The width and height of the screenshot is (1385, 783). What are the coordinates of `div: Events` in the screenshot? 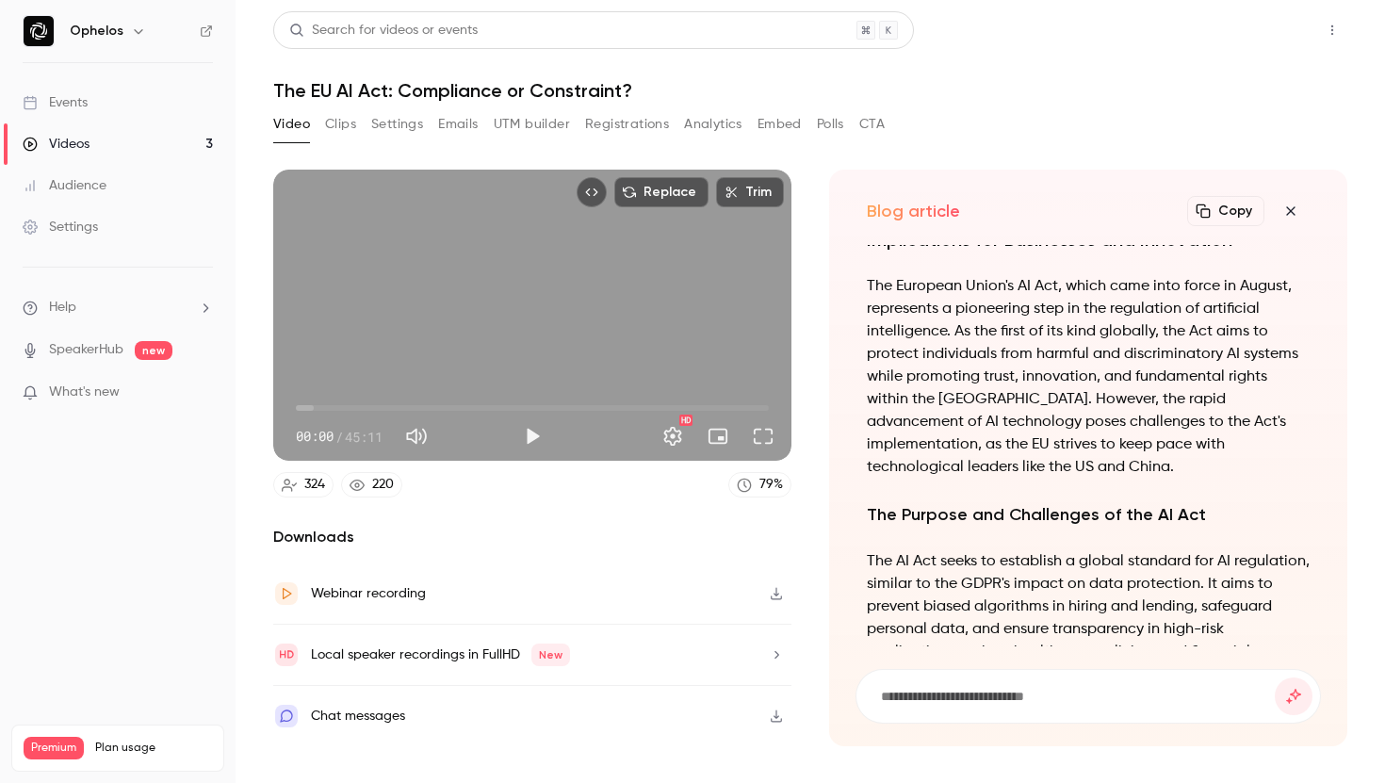 It's located at (55, 103).